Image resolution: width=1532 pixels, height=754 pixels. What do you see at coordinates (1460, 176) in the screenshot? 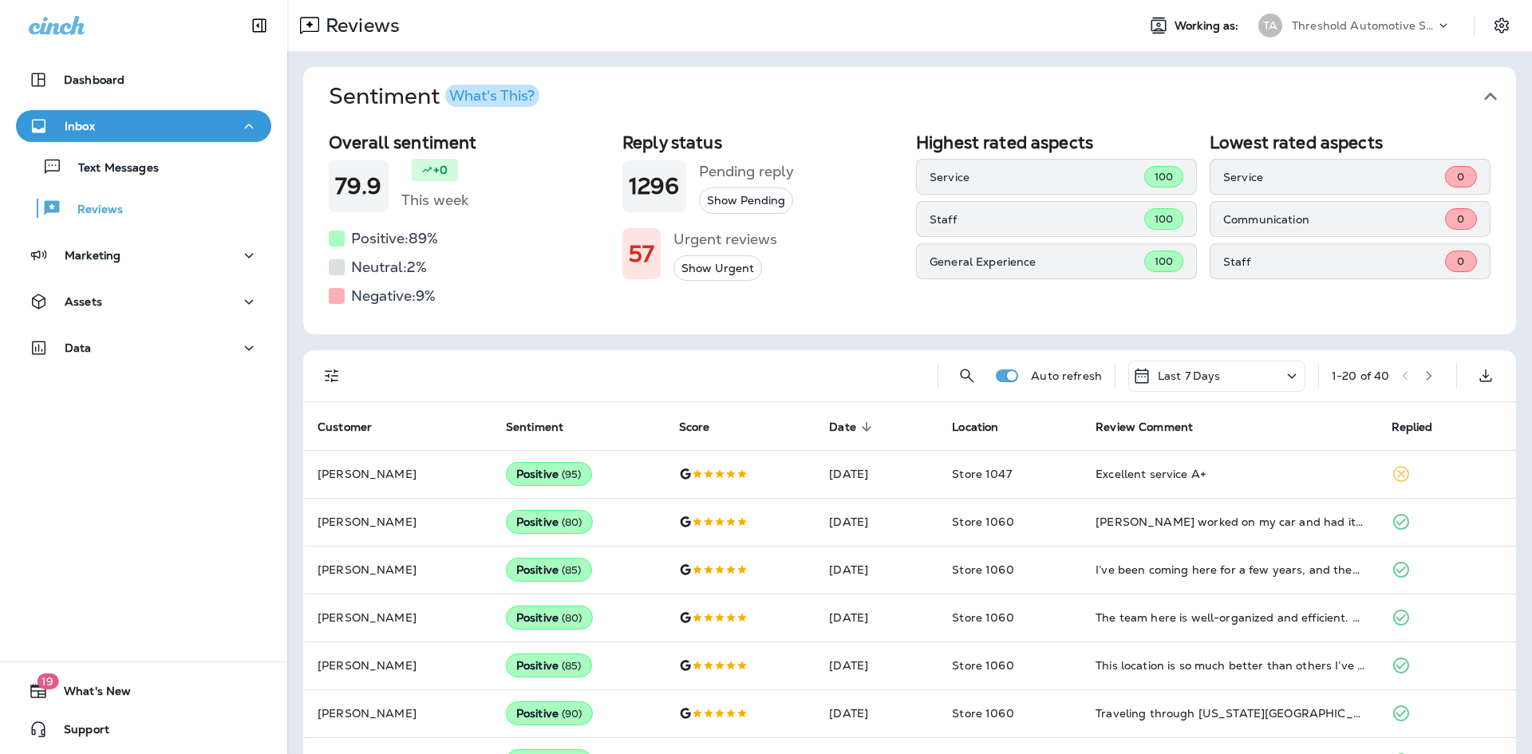
I see `span: 0` at bounding box center [1460, 176].